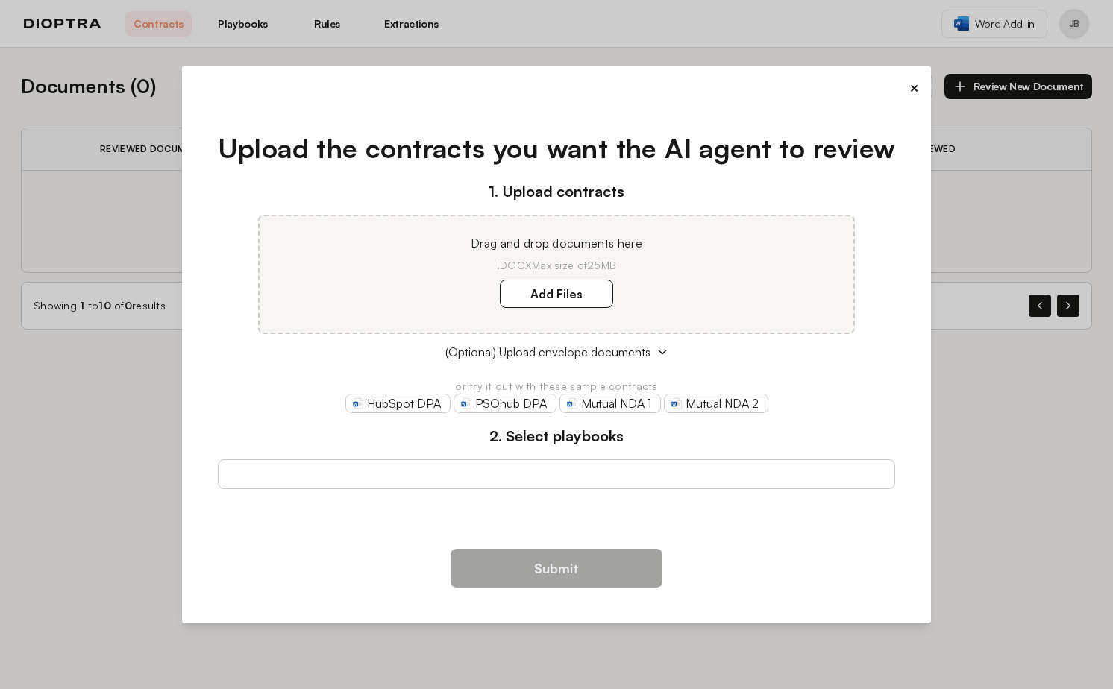  What do you see at coordinates (547, 352) in the screenshot?
I see `span: (Optional) Upload envelope documents` at bounding box center [547, 352].